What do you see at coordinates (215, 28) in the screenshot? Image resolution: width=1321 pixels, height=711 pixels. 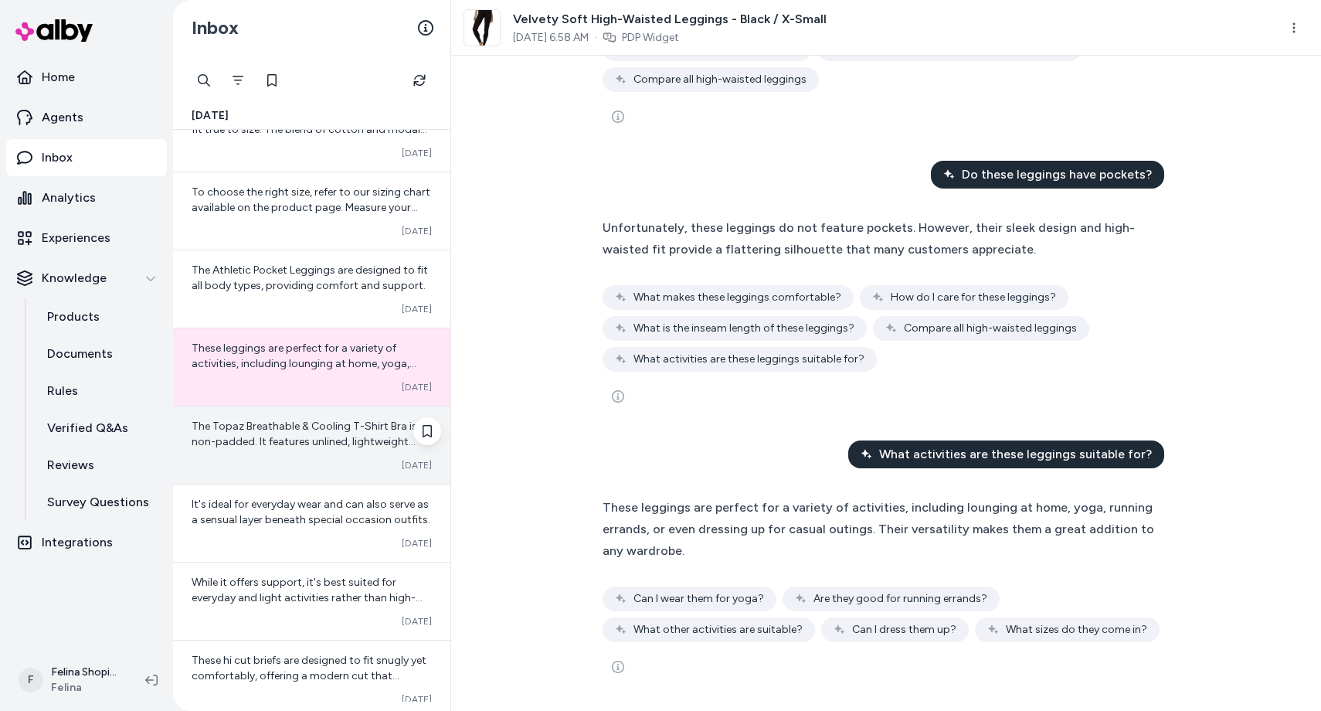 I see `h2: Inbox` at bounding box center [215, 28].